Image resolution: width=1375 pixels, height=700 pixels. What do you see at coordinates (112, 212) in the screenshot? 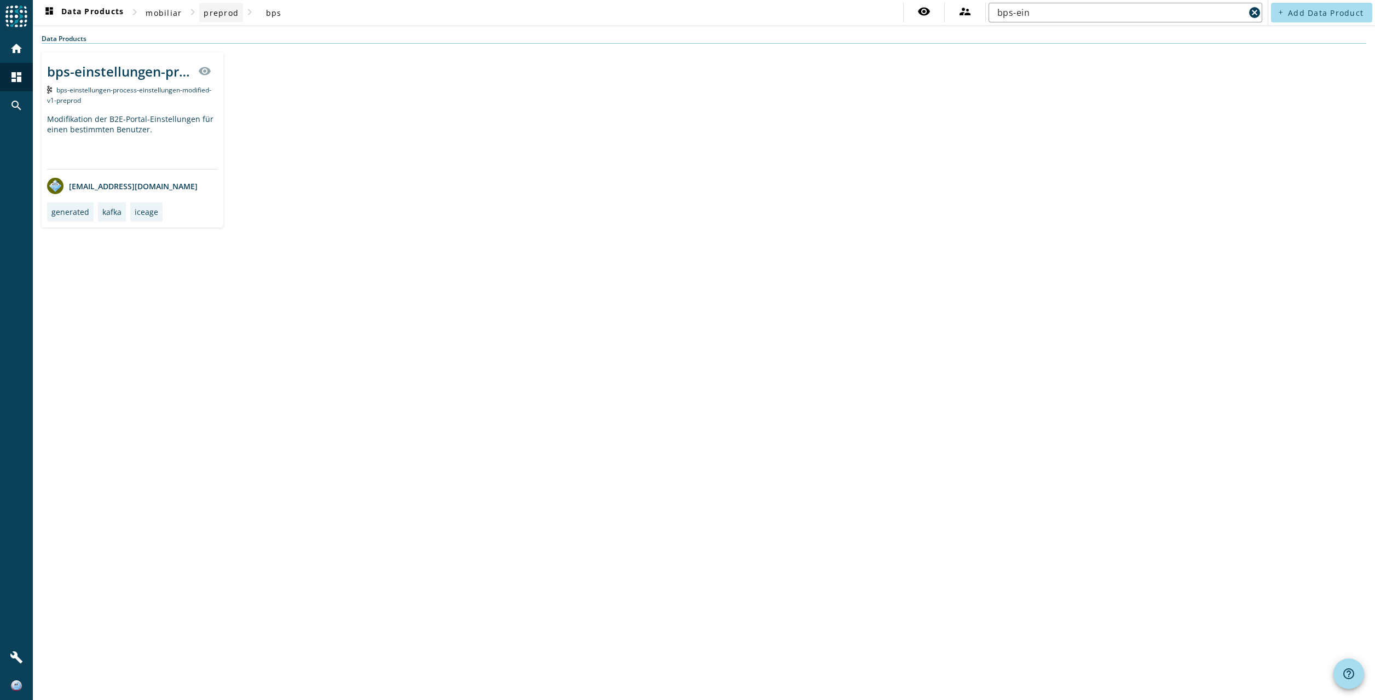
I see `div: kafka` at bounding box center [112, 212].